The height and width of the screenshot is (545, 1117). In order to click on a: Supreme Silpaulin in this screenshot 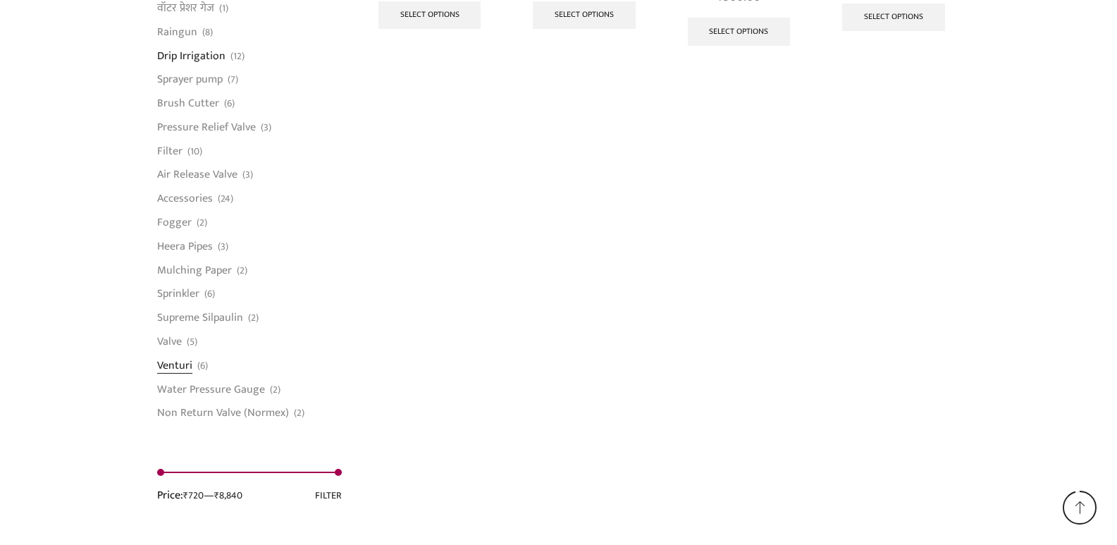, I will do `click(200, 318)`.